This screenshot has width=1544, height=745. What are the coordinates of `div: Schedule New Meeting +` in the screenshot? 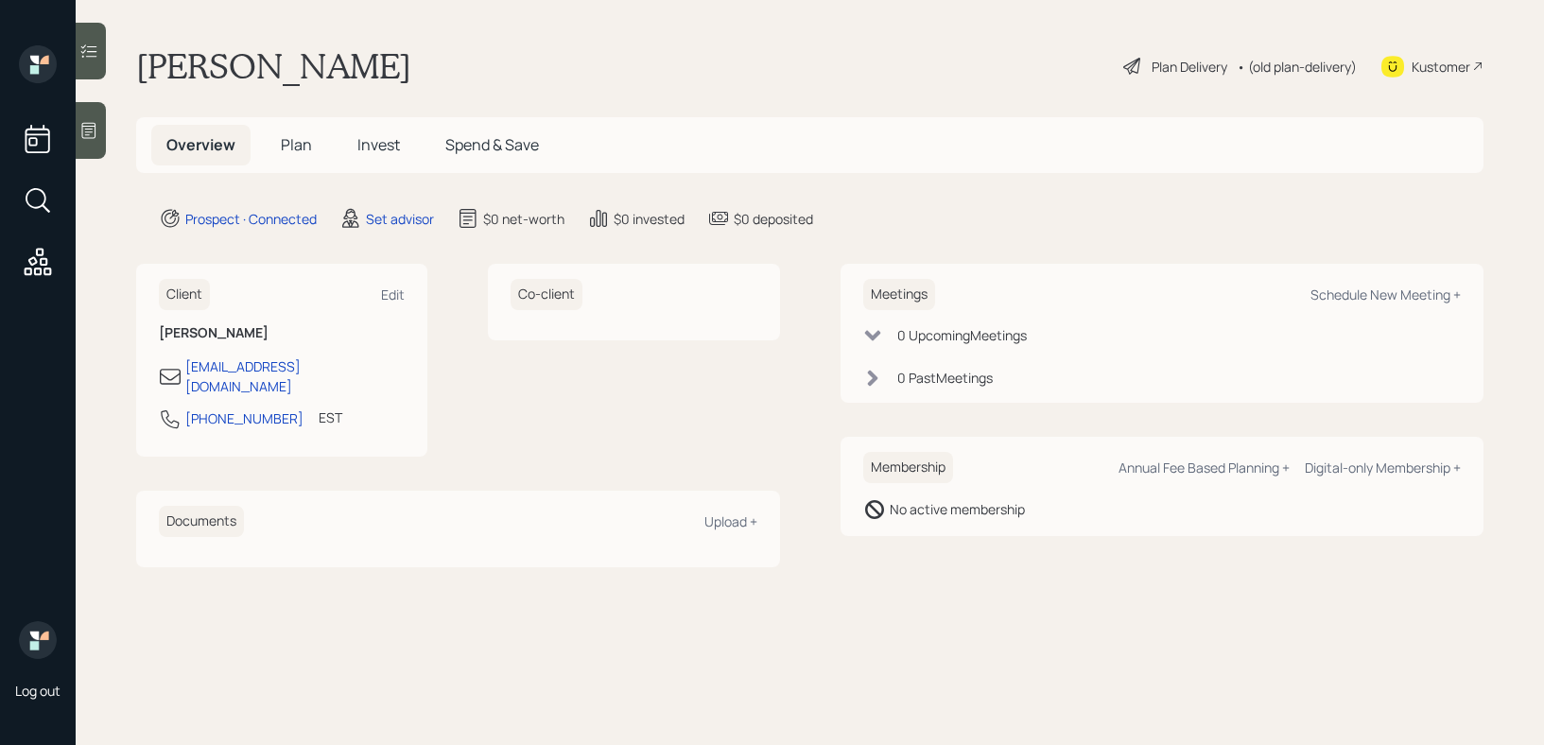 It's located at (1385, 294).